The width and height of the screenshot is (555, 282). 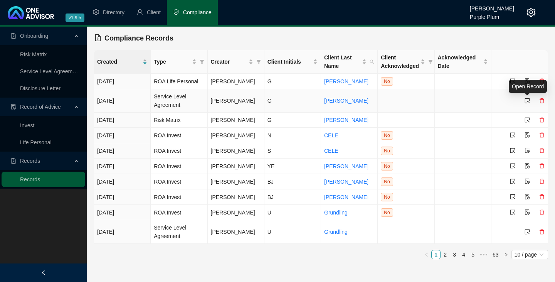 What do you see at coordinates (455, 254) in the screenshot?
I see `a: 3` at bounding box center [455, 254].